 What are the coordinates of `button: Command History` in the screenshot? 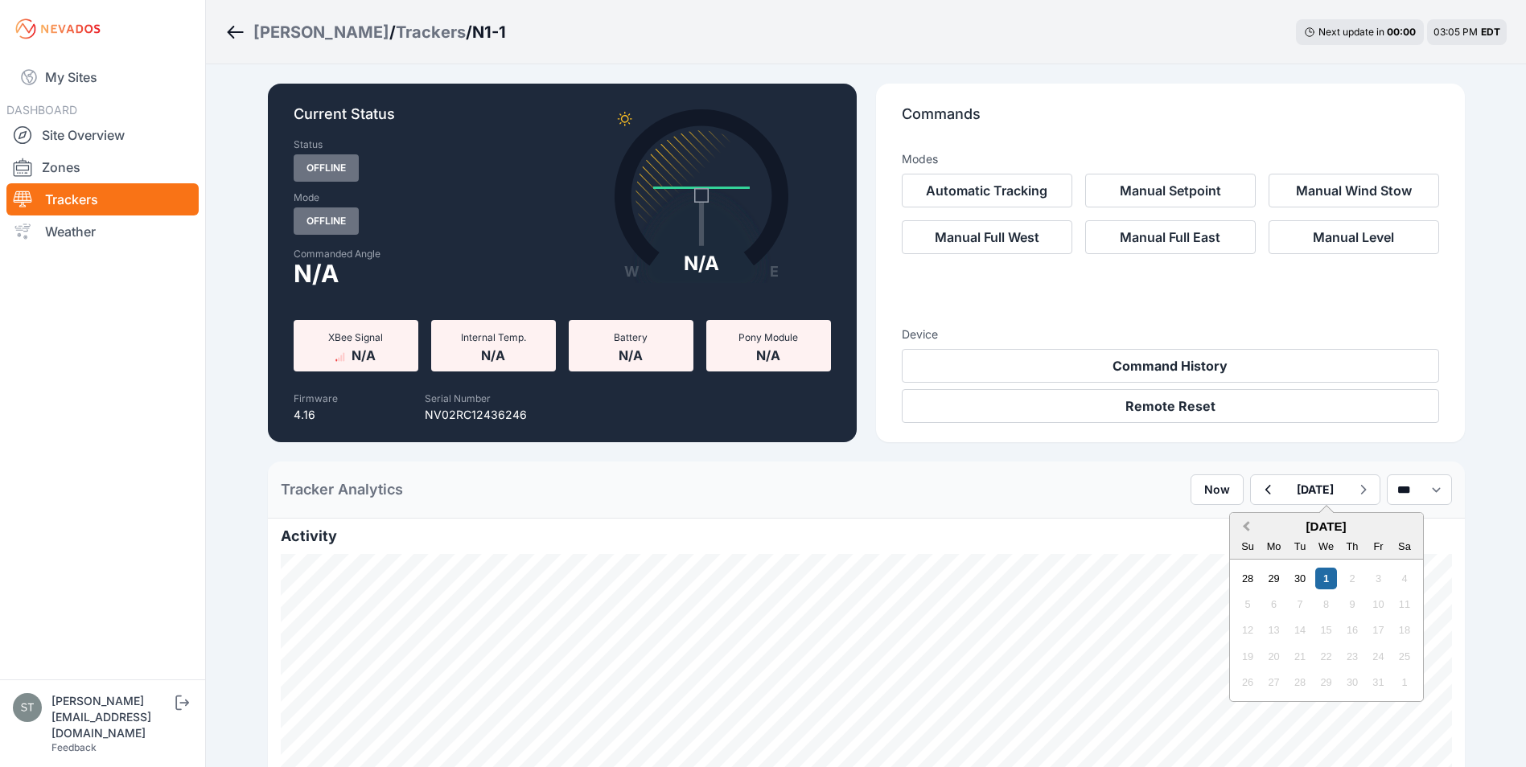 It's located at (1170, 366).